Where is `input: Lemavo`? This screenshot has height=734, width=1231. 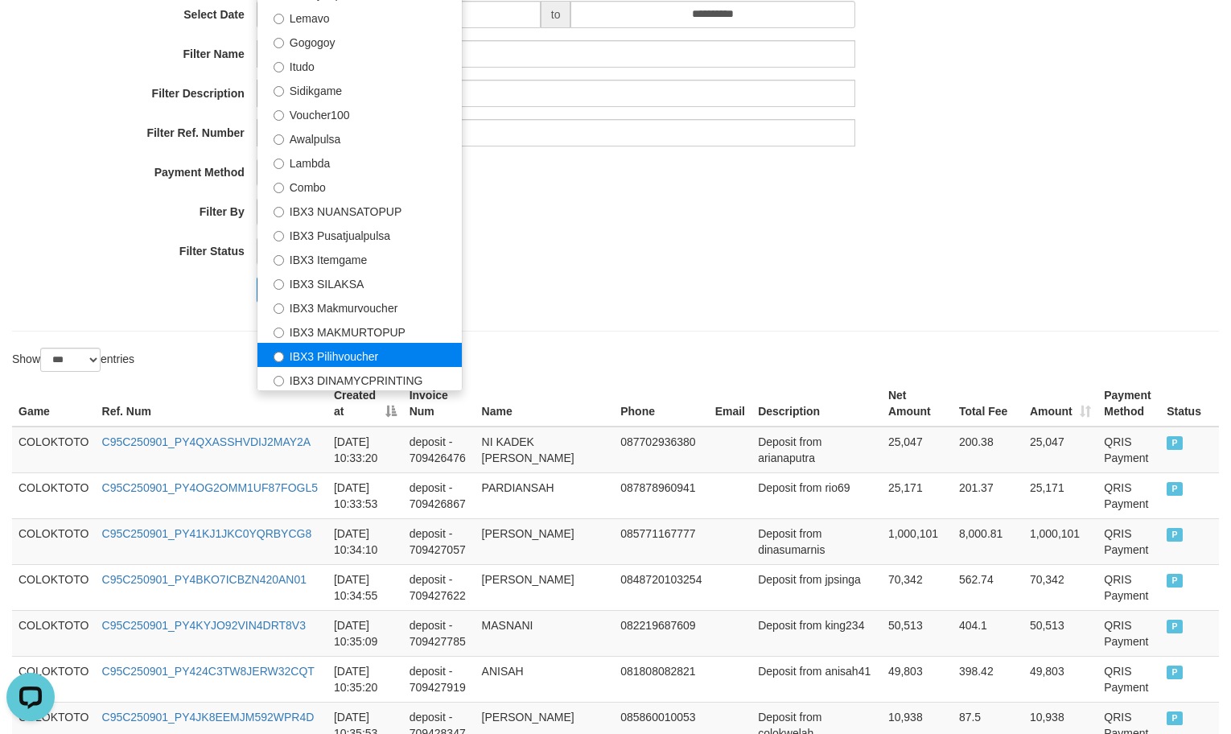
input: Lemavo is located at coordinates (278, 19).